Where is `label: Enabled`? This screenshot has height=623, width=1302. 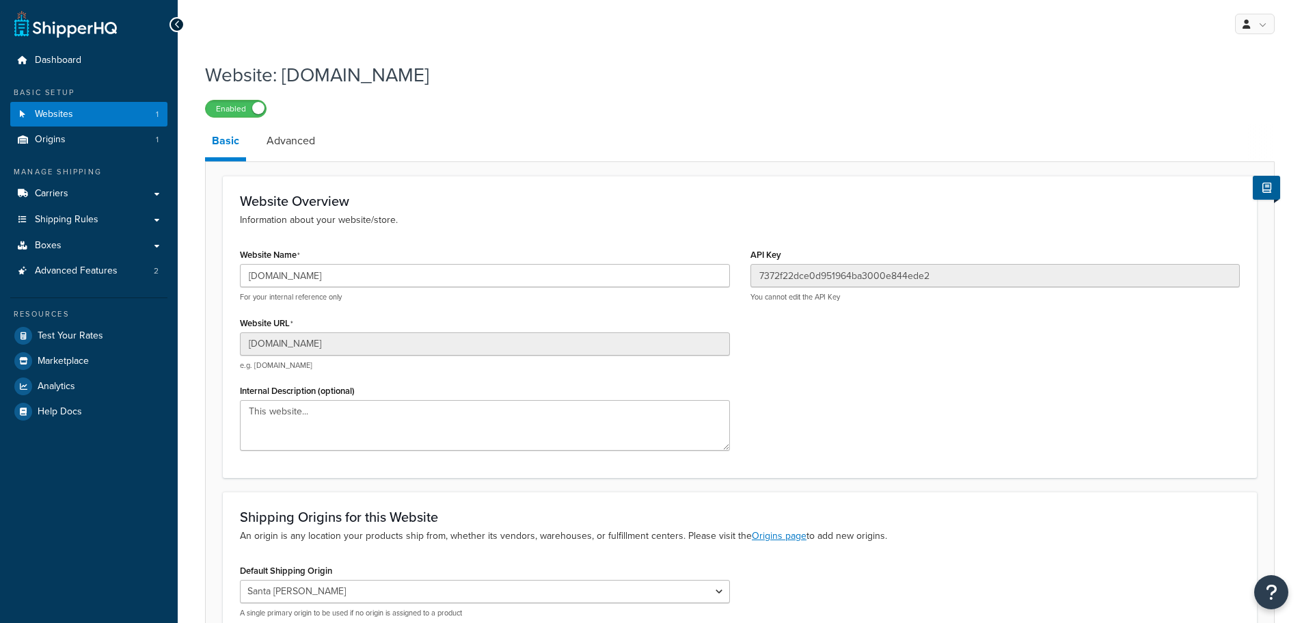 label: Enabled is located at coordinates (236, 109).